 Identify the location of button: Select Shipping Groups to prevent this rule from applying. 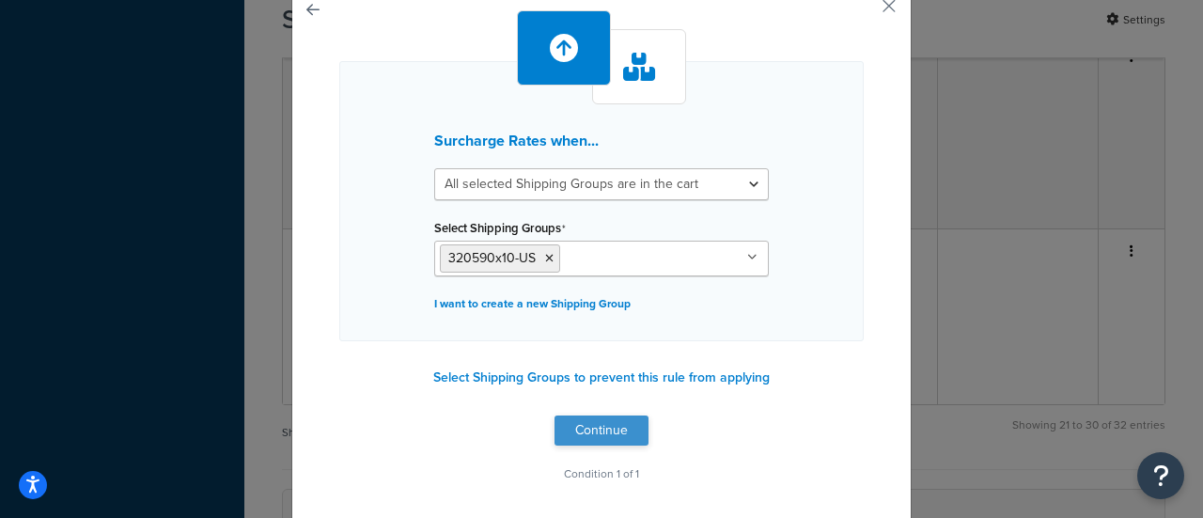
(601, 378).